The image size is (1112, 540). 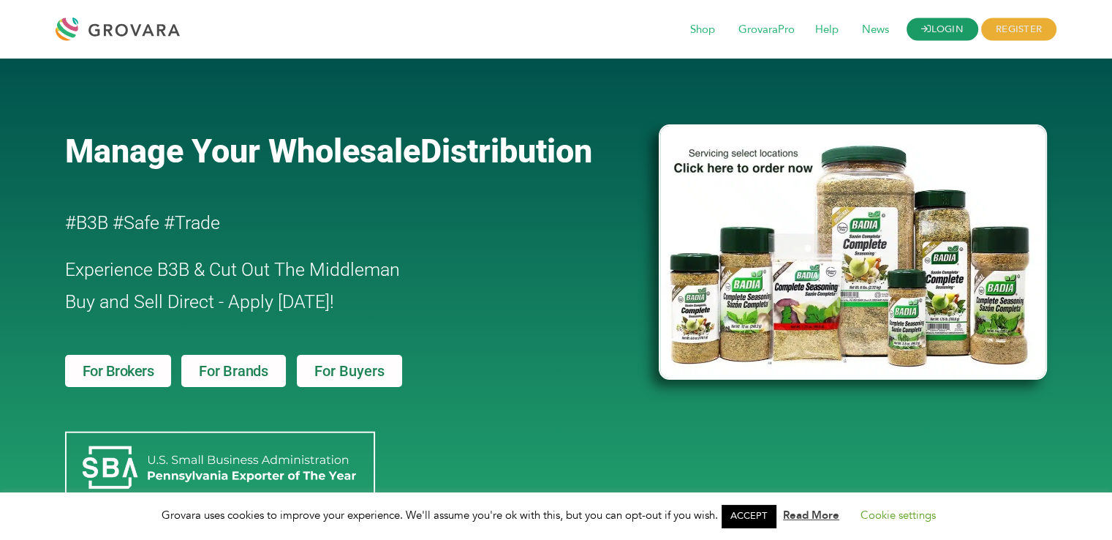 What do you see at coordinates (233, 371) in the screenshot?
I see `span: For Brands` at bounding box center [233, 371].